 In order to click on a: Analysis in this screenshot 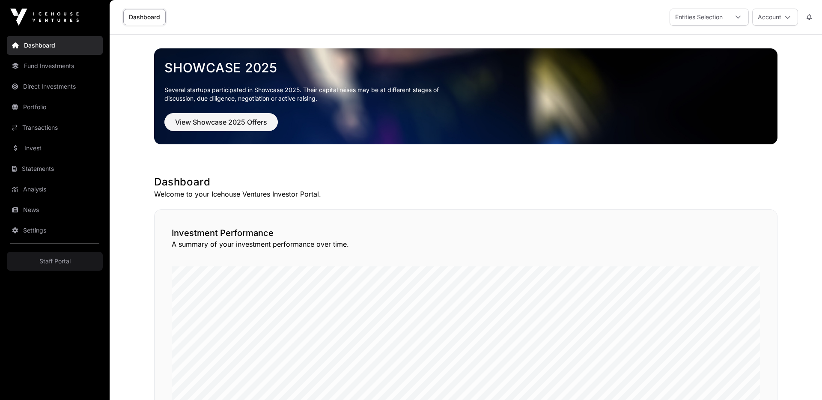, I will do `click(55, 189)`.